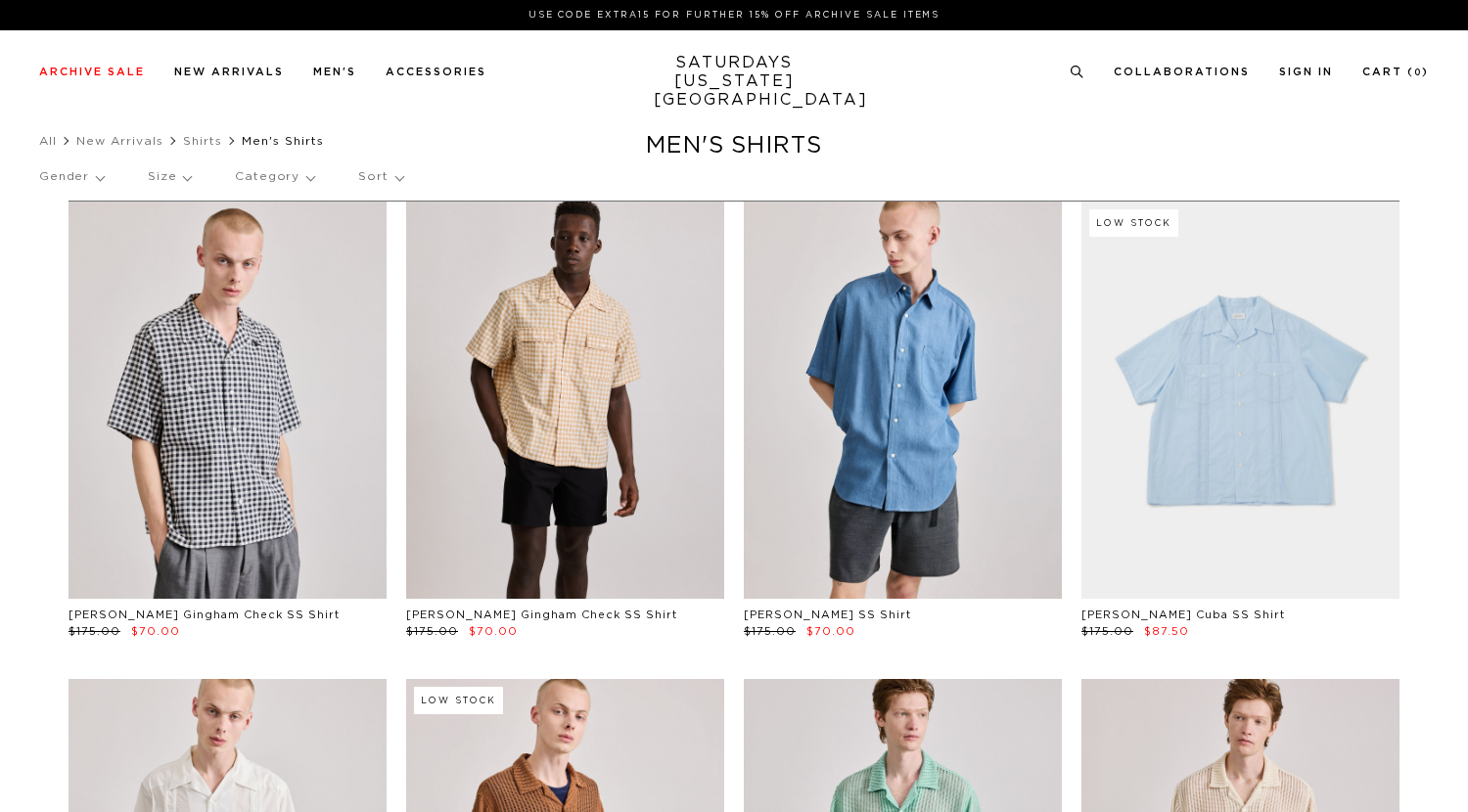  What do you see at coordinates (203, 141) in the screenshot?
I see `a: Shirts` at bounding box center [203, 141].